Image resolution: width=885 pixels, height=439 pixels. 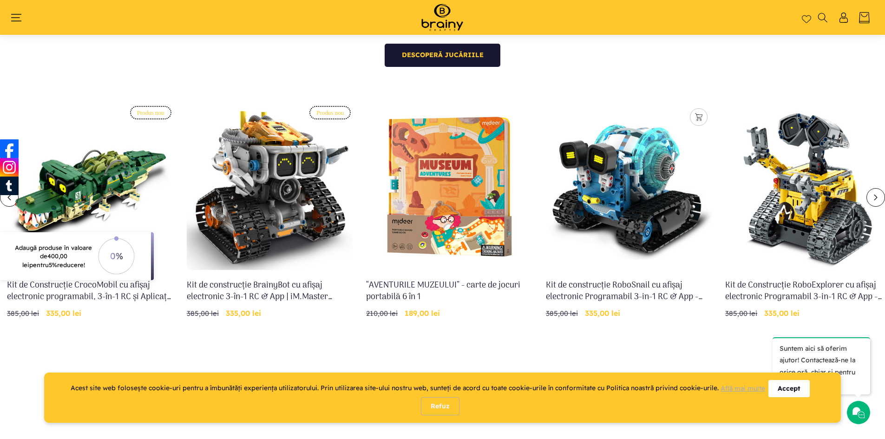 What do you see at coordinates (629, 291) in the screenshot?
I see `a: Kit de construcție RoboSnail cu afișaj electronic Programabil 3-in-1 RC & App - iM.Master (8059)` at bounding box center [629, 291].